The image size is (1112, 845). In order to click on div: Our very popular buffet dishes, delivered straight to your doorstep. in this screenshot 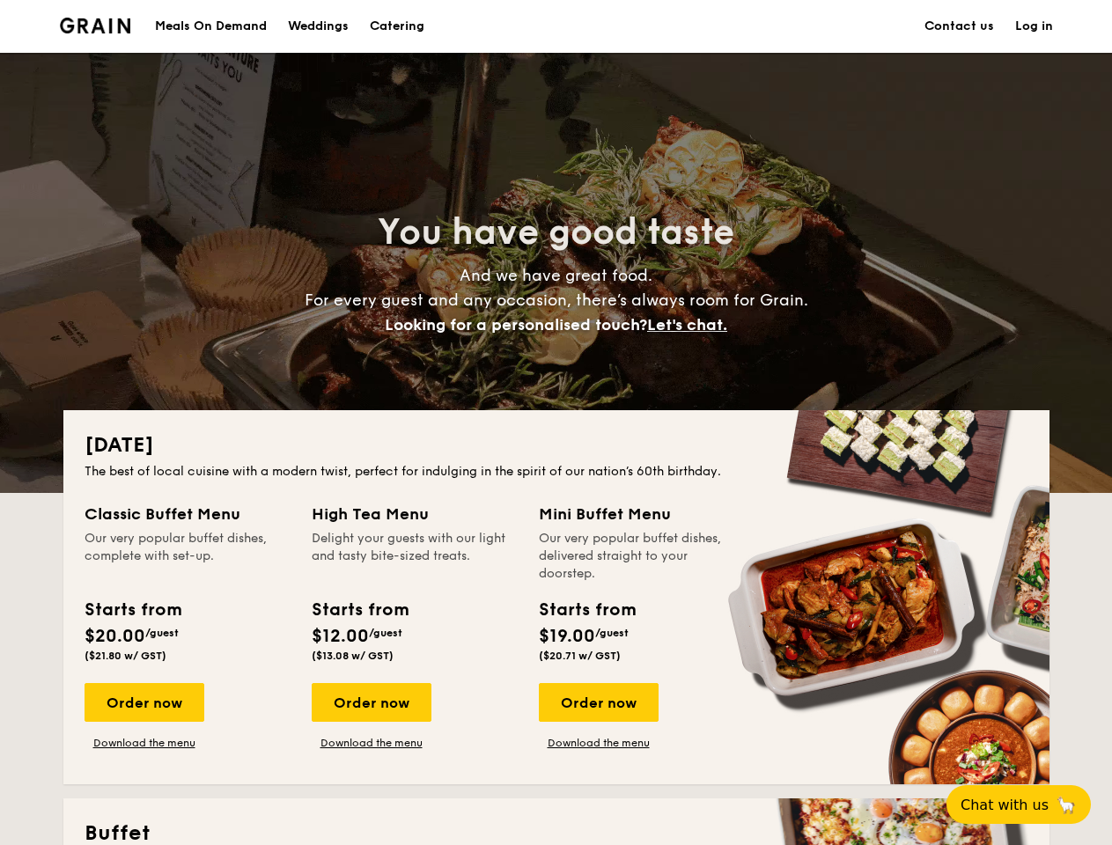, I will do `click(642, 557)`.